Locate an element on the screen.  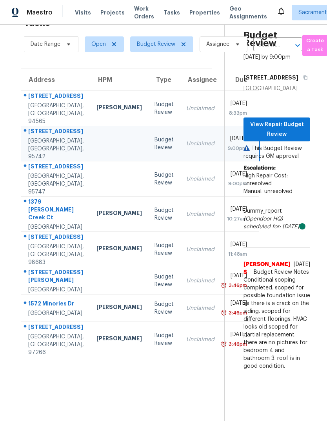
span: Visits is located at coordinates (83, 13).